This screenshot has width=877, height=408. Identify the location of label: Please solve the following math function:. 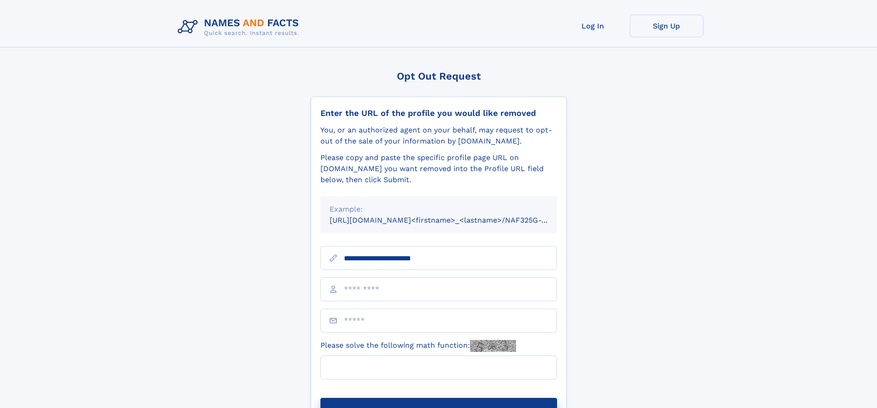
(418, 346).